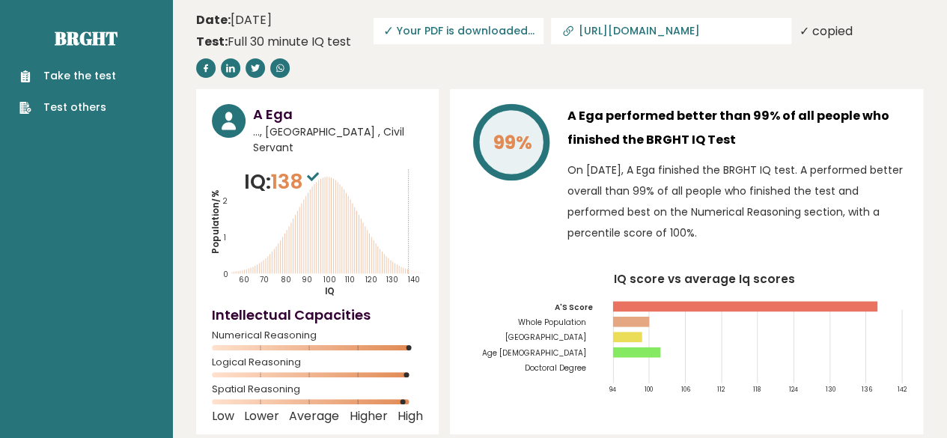  I want to click on tspan: 60, so click(244, 279).